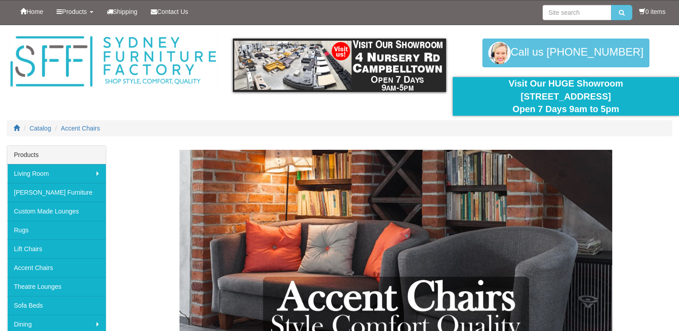  I want to click on a: Rugs, so click(57, 230).